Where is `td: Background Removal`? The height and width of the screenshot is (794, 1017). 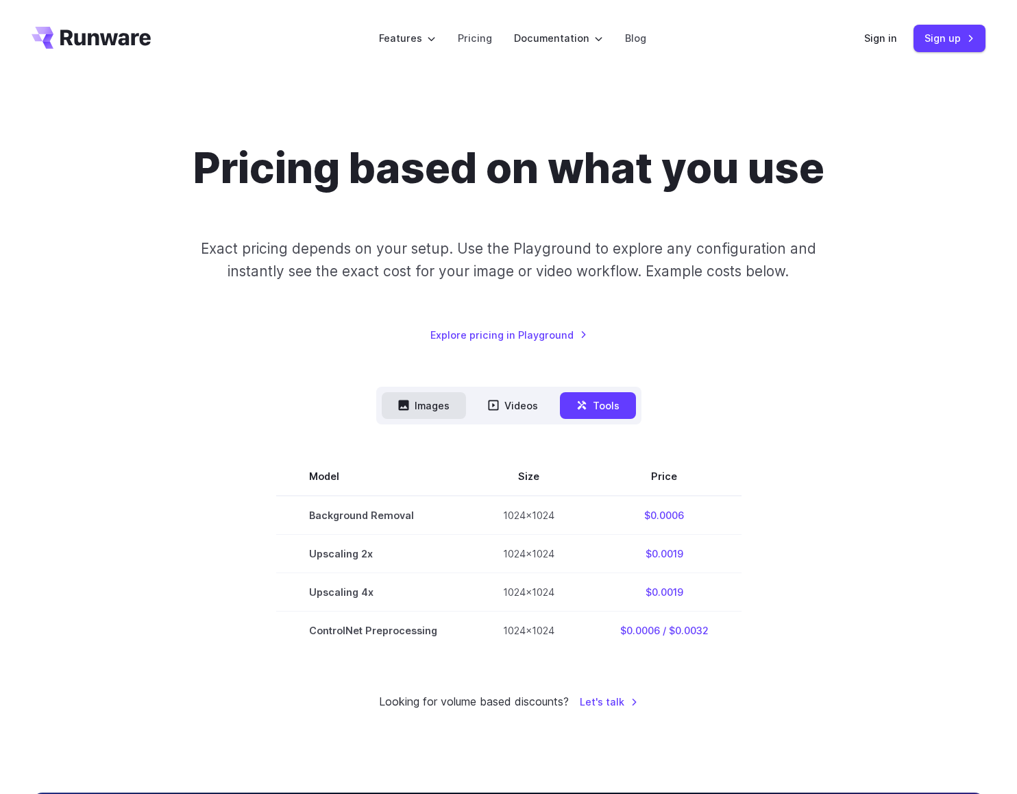 td: Background Removal is located at coordinates (373, 515).